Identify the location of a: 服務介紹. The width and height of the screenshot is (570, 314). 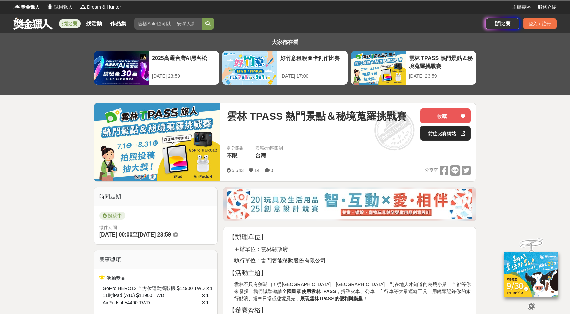
(547, 7).